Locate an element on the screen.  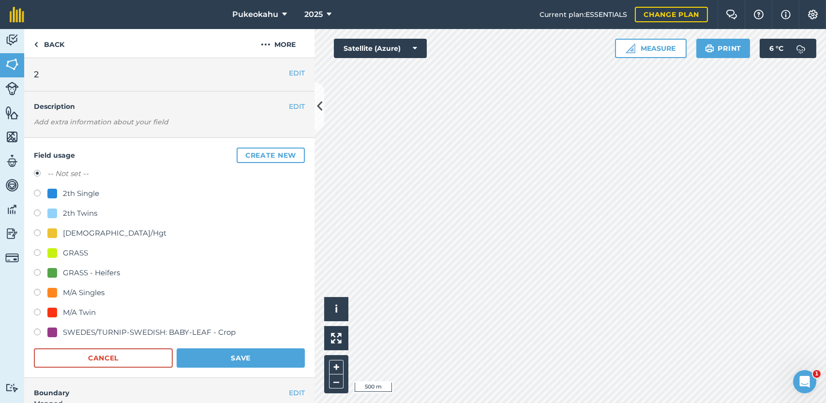
button: 6 °C is located at coordinates (788, 48).